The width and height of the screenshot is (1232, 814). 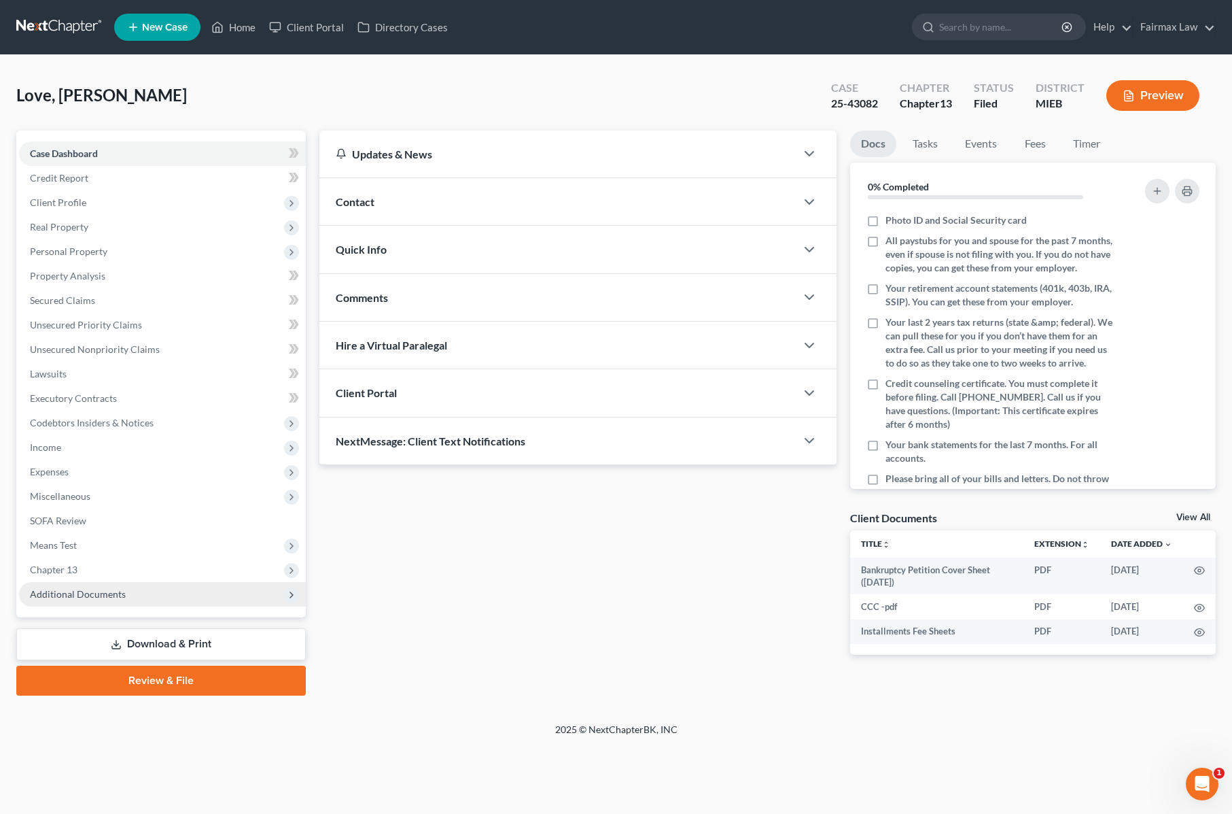 What do you see at coordinates (981, 143) in the screenshot?
I see `a: Events` at bounding box center [981, 143].